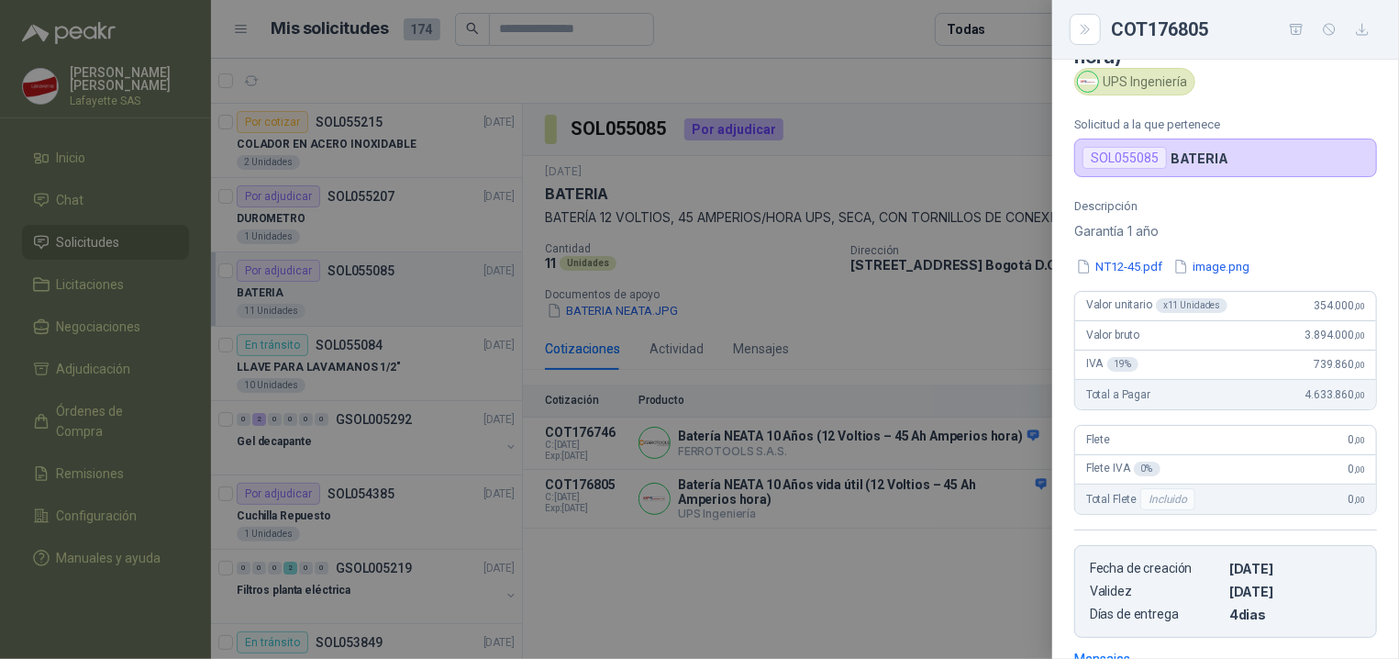 The width and height of the screenshot is (1399, 659). Describe the element at coordinates (1088, 82) in the screenshot. I see `img: Company Logo` at that location.